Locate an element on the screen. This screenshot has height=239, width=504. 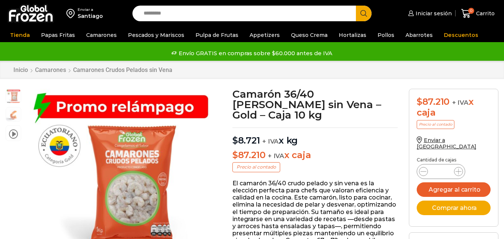
p: Cantidad de cajas is located at coordinates (454, 160).